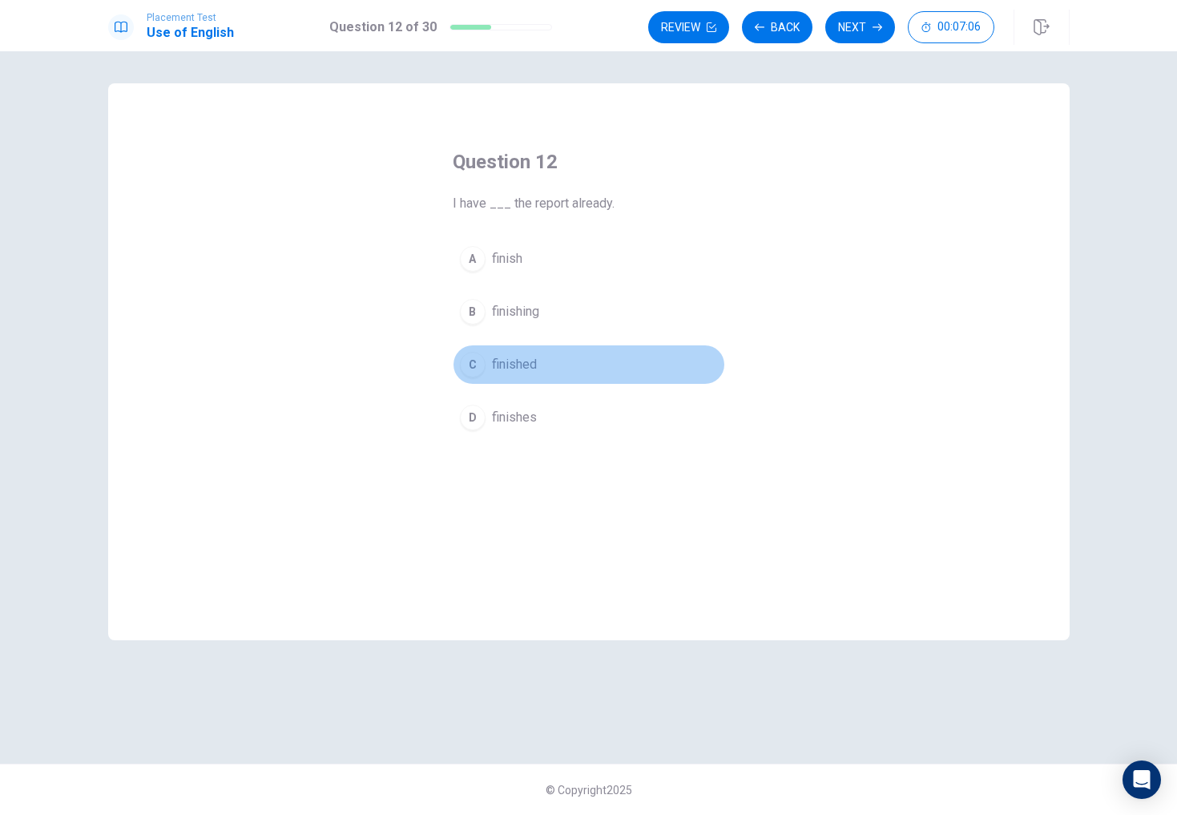  What do you see at coordinates (190, 18) in the screenshot?
I see `span: Placement Test` at bounding box center [190, 18].